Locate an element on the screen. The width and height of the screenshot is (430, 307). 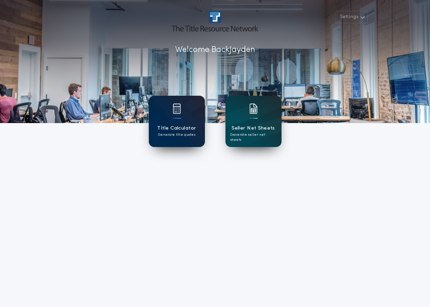
p: Welcome Back Jayden is located at coordinates (215, 50).